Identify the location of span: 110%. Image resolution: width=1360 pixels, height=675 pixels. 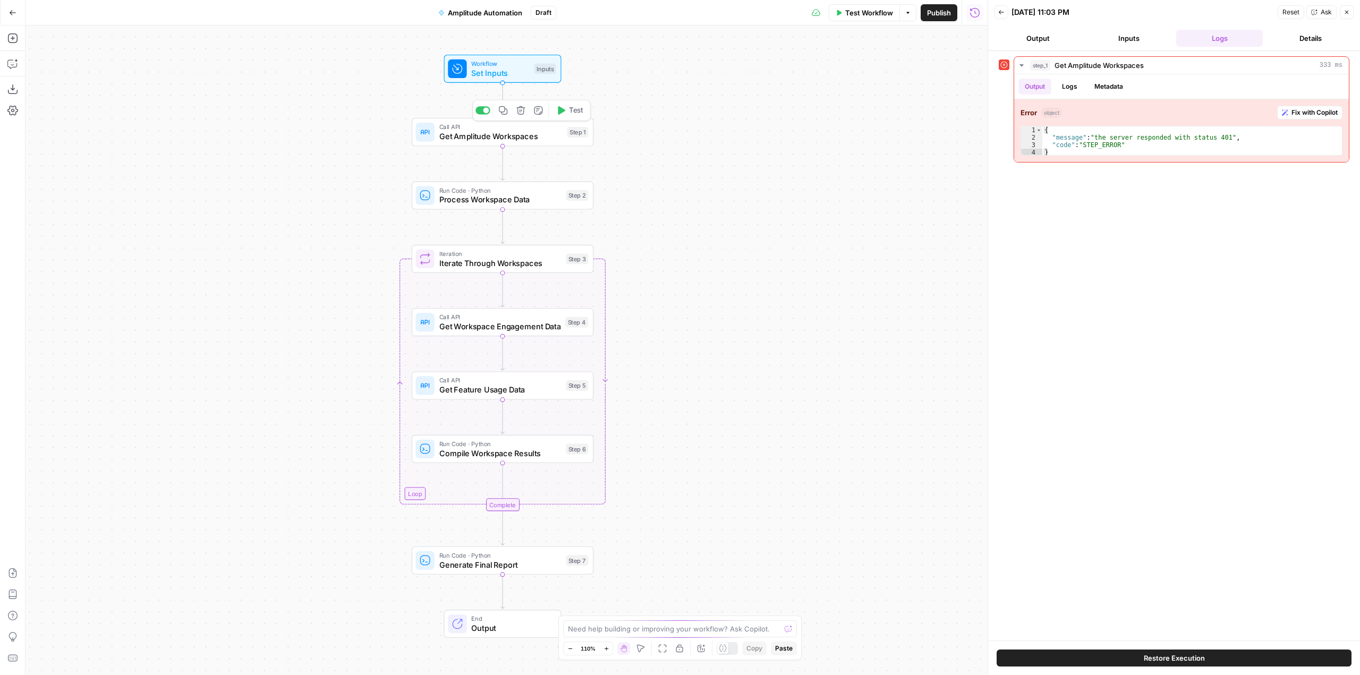
(588, 649).